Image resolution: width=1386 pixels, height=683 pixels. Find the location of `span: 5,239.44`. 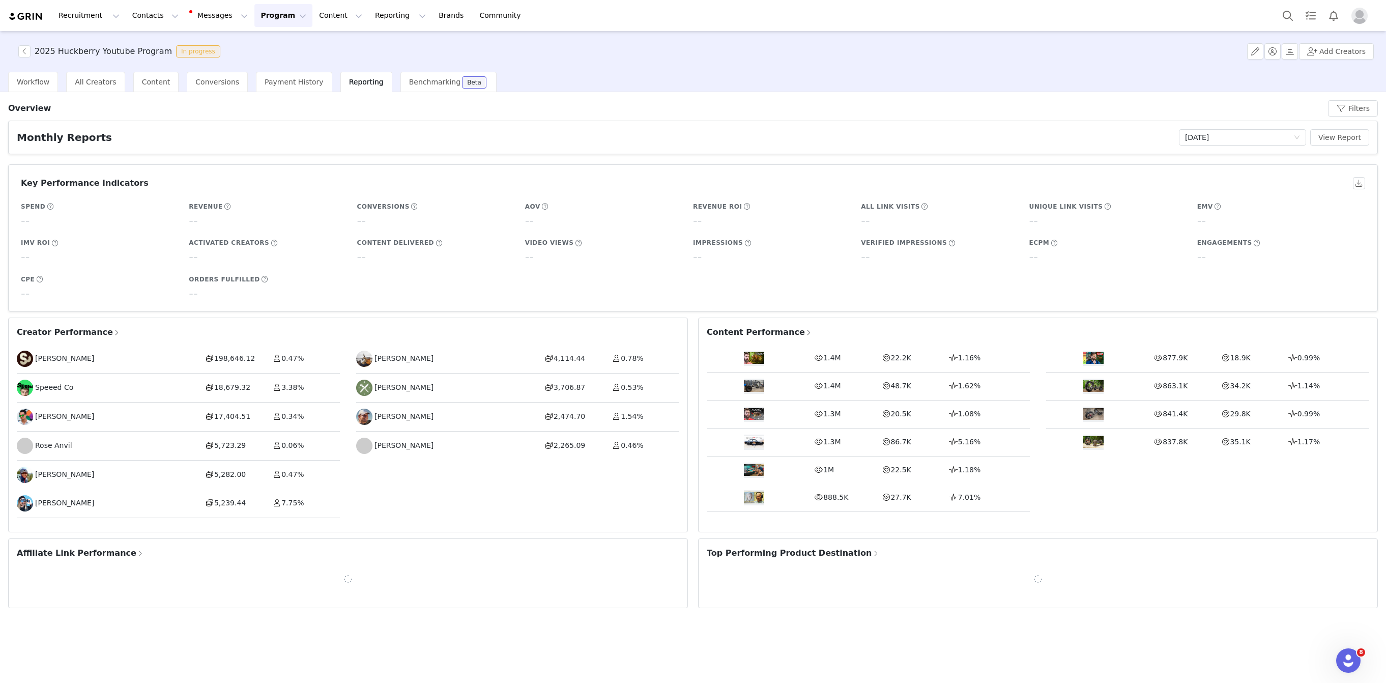

span: 5,239.44 is located at coordinates (230, 503).